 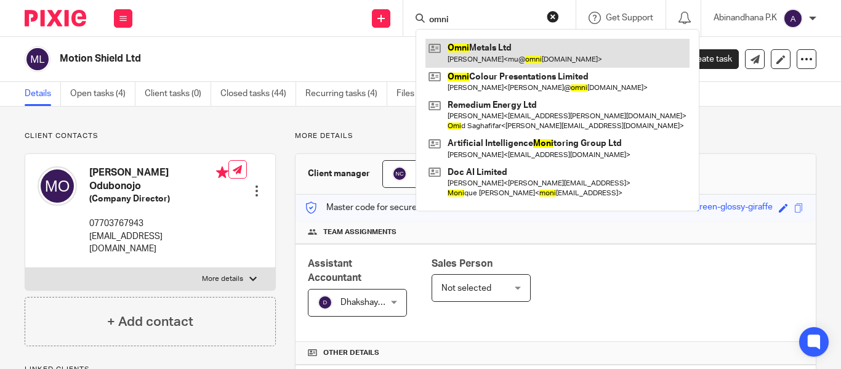 What do you see at coordinates (346, 94) in the screenshot?
I see `a: Recurring tasks (4)` at bounding box center [346, 94].